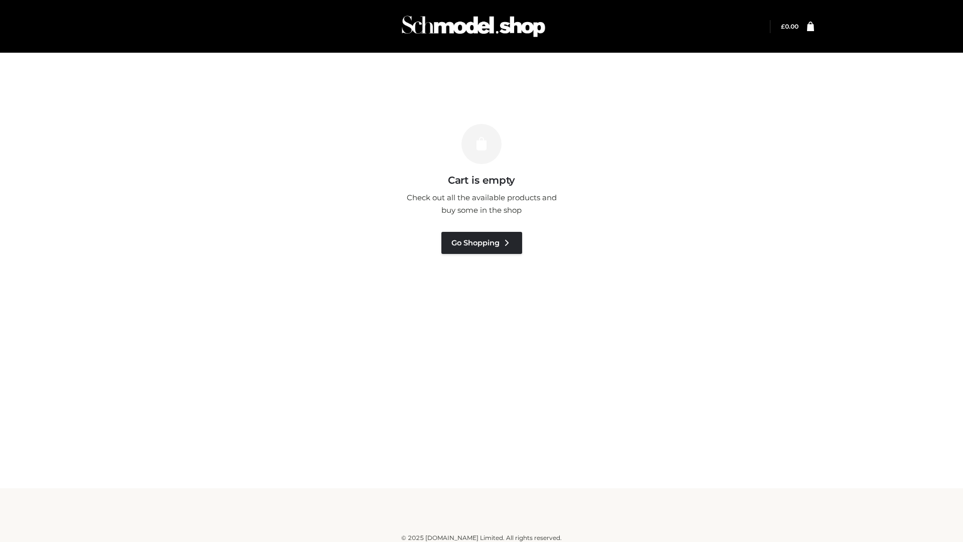  Describe the element at coordinates (482, 243) in the screenshot. I see `a: Go Shopping` at that location.